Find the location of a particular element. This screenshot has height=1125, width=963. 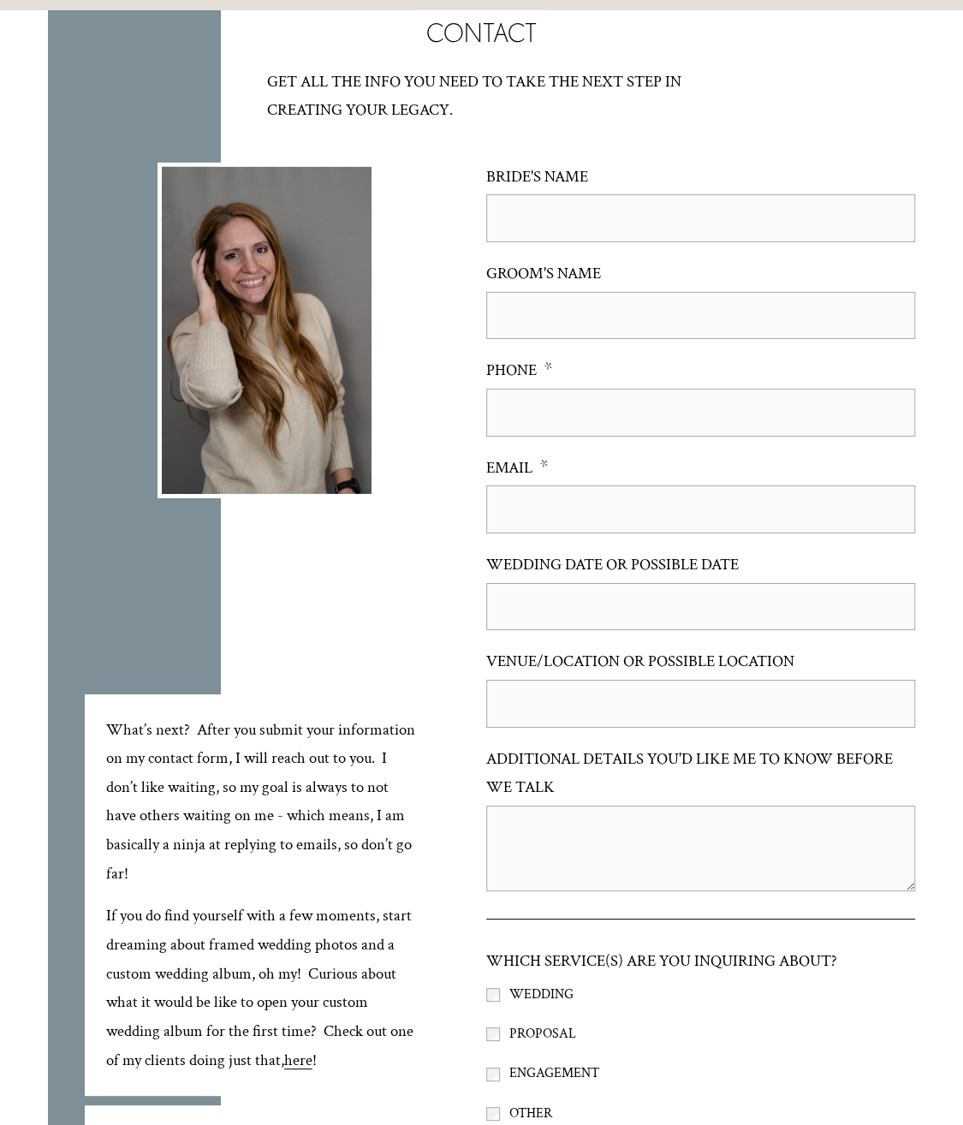

span: WEDDING DATE OR POSSIBLE DATE is located at coordinates (612, 565).